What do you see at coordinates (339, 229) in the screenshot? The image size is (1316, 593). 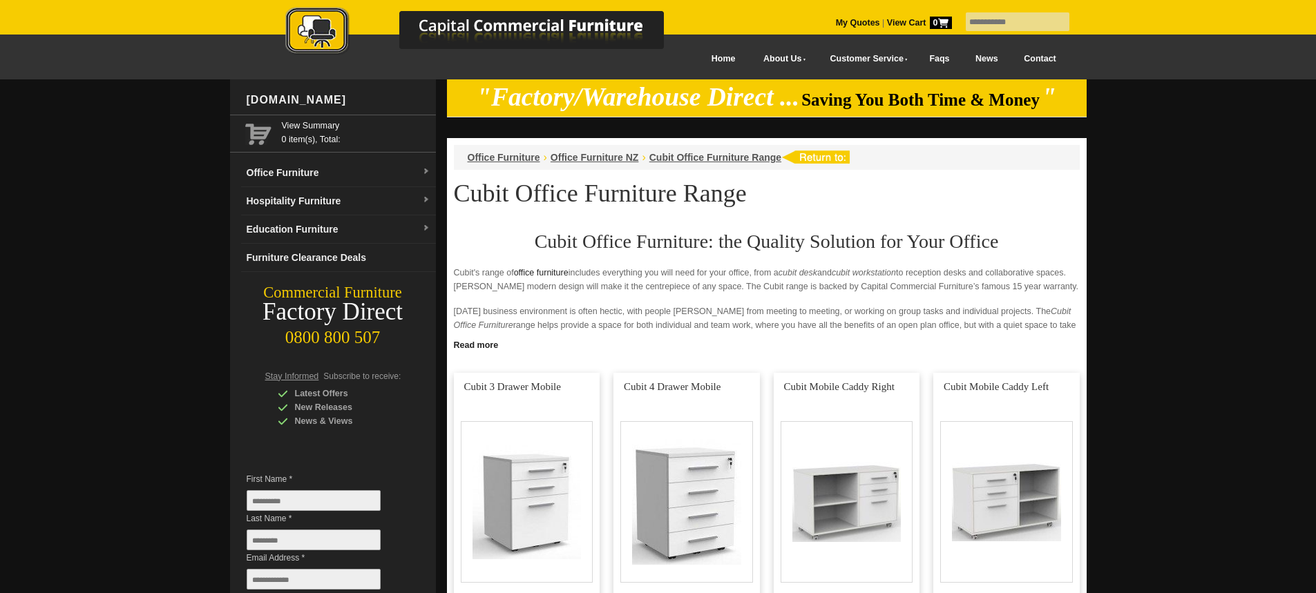 I see `a: Education Furnituredropdown` at bounding box center [339, 229].